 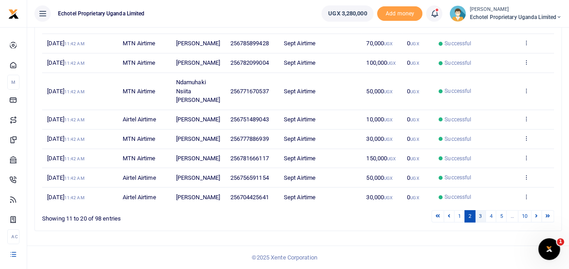 What do you see at coordinates (400, 14) in the screenshot?
I see `span: Add money` at bounding box center [400, 14].